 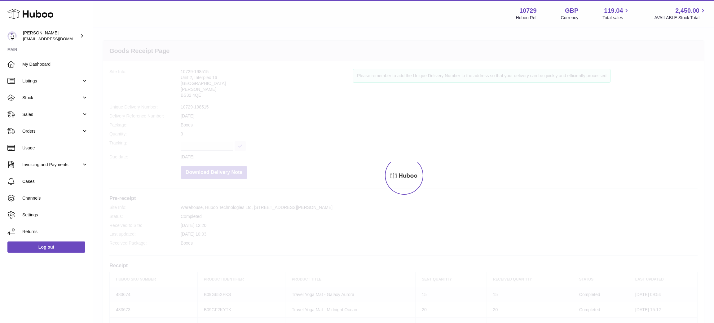 What do you see at coordinates (46, 247) in the screenshot?
I see `a: Log out` at bounding box center [46, 247].